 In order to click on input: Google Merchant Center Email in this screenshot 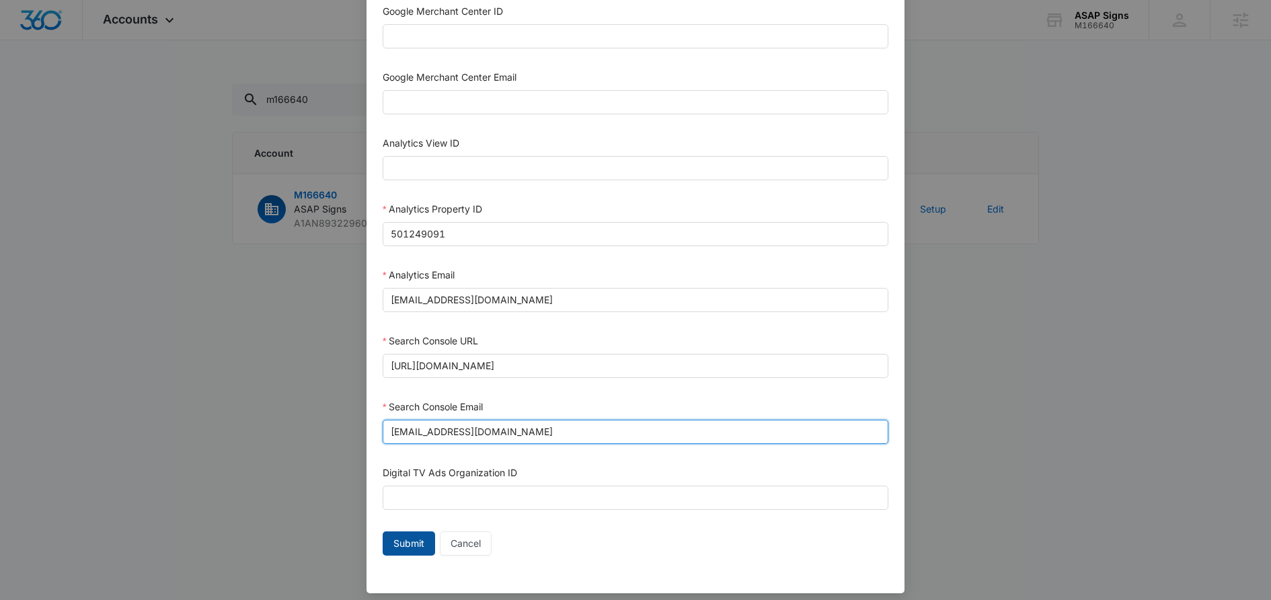, I will do `click(635, 102)`.